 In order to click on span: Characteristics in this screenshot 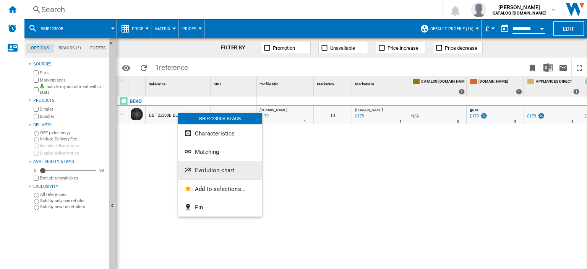, I will do `click(215, 133)`.